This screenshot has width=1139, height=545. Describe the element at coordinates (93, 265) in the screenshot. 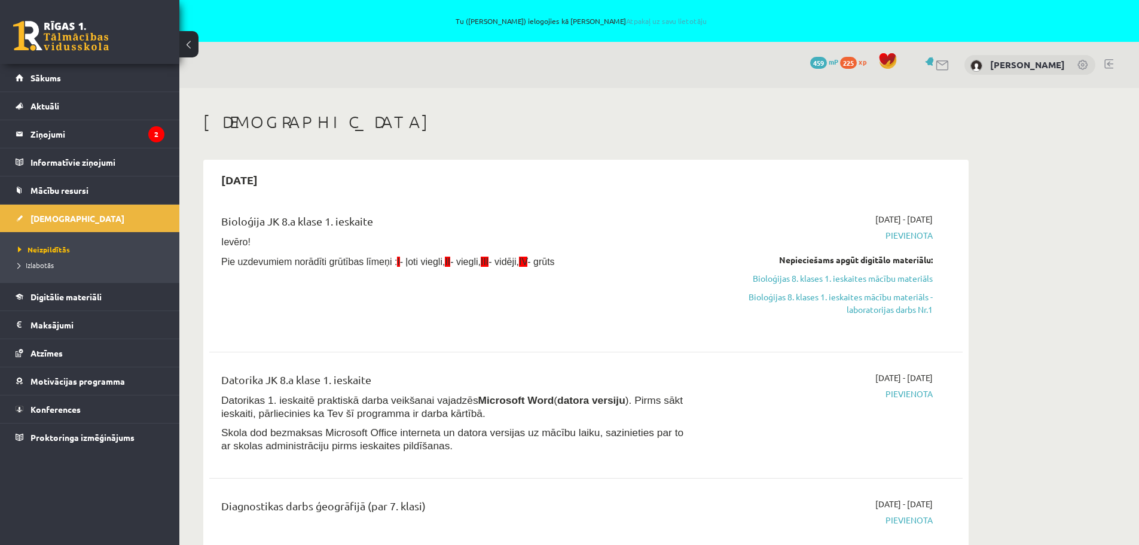

I see `a: Izlabotās` at that location.